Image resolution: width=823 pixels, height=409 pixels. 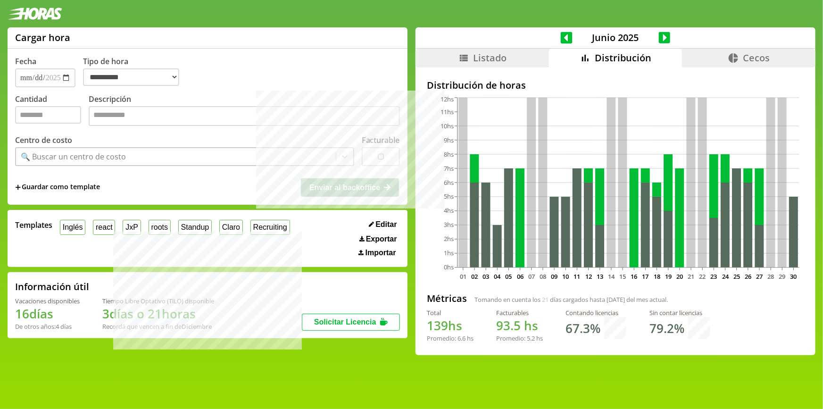 I want to click on div: 🔍 Buscar un centro de costo, so click(x=73, y=157).